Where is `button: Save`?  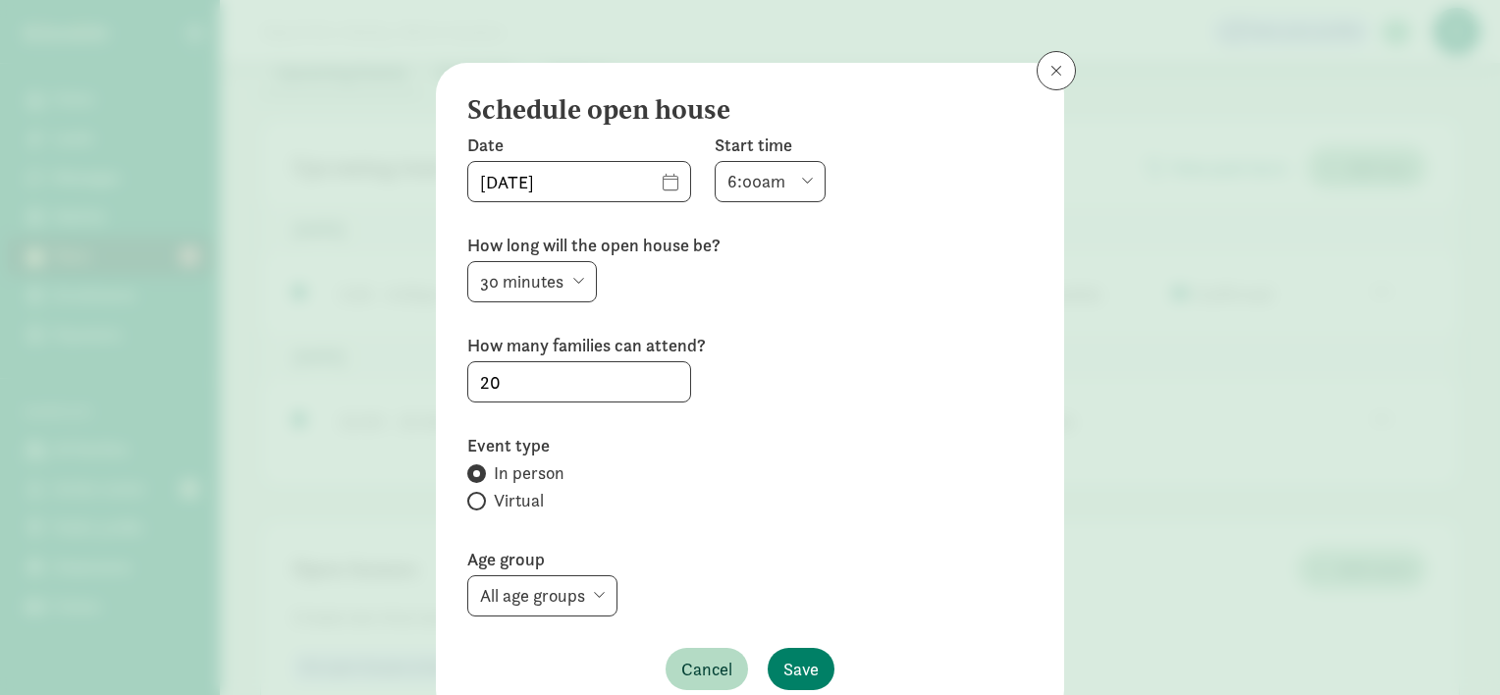 button: Save is located at coordinates (801, 669).